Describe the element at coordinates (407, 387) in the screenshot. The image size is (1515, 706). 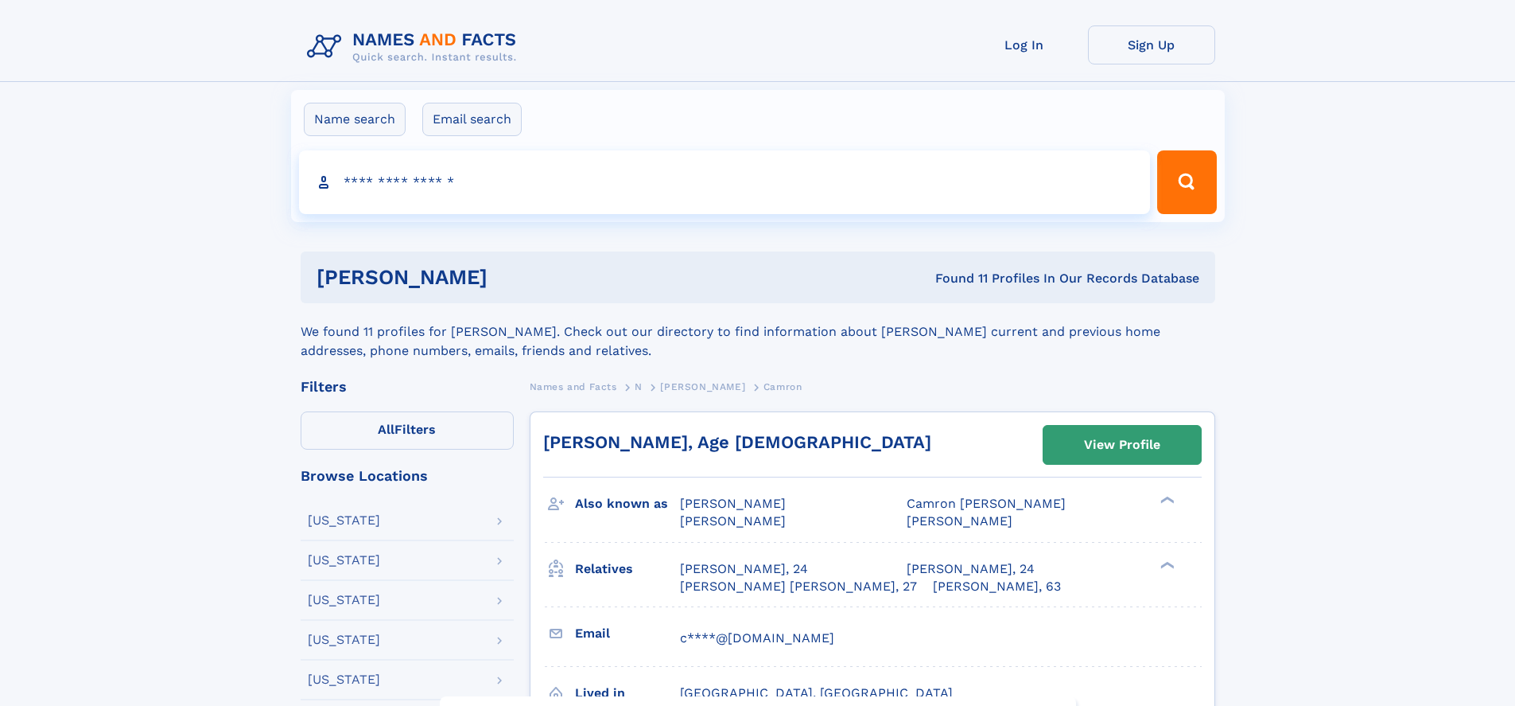
I see `div: Filters` at that location.